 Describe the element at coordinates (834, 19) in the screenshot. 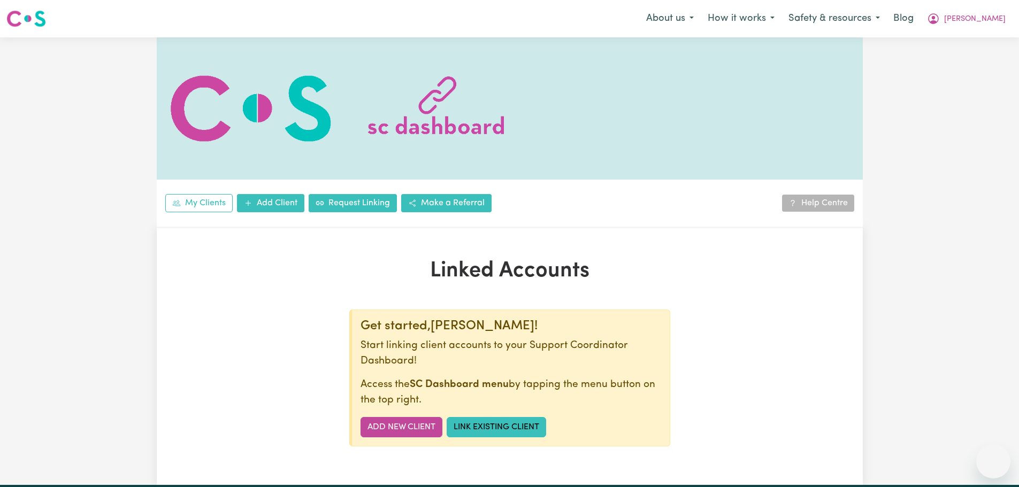

I see `button: Safety & resources` at that location.